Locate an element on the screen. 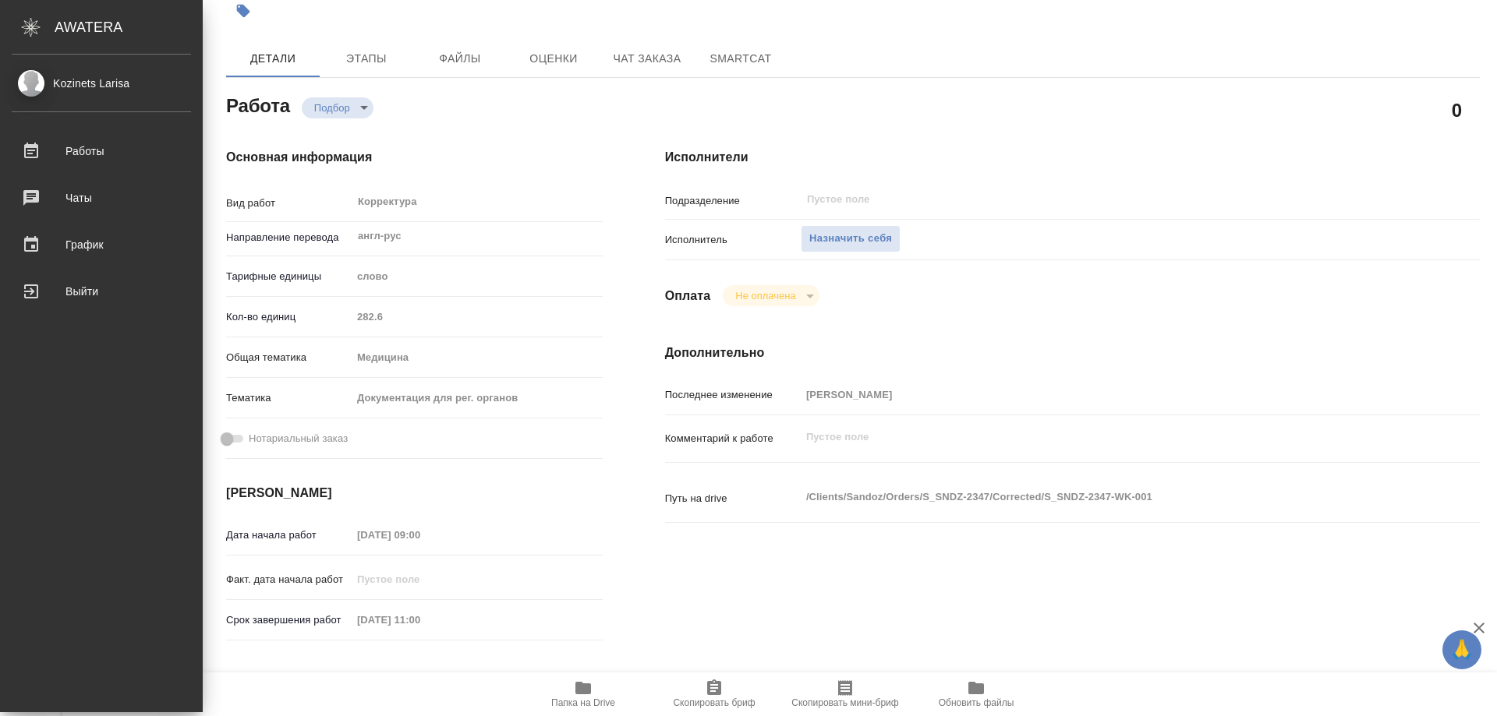 This screenshot has height=716, width=1497. textarea: /Clients/Sandoz/Orders/S_SNDZ-2347/Corrected/S_SNDZ-2347-WK-001 is located at coordinates (1106, 497).